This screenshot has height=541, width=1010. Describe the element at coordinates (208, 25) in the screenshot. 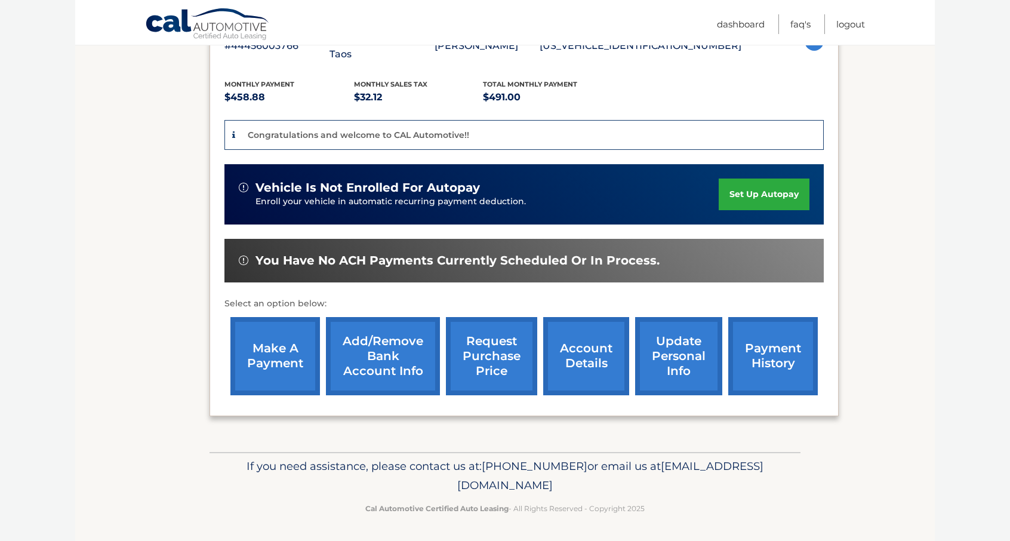

I see `a: Cal Automotive` at that location.